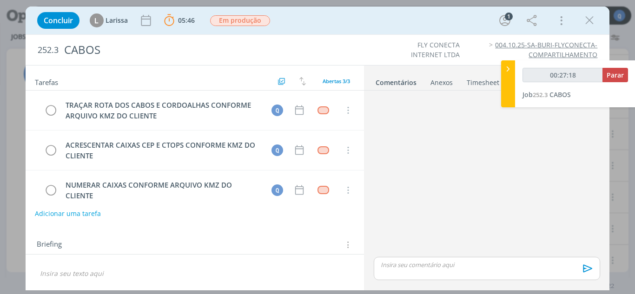 The width and height of the screenshot is (635, 294). Describe the element at coordinates (560, 94) in the screenshot. I see `span: CABOS` at that location.